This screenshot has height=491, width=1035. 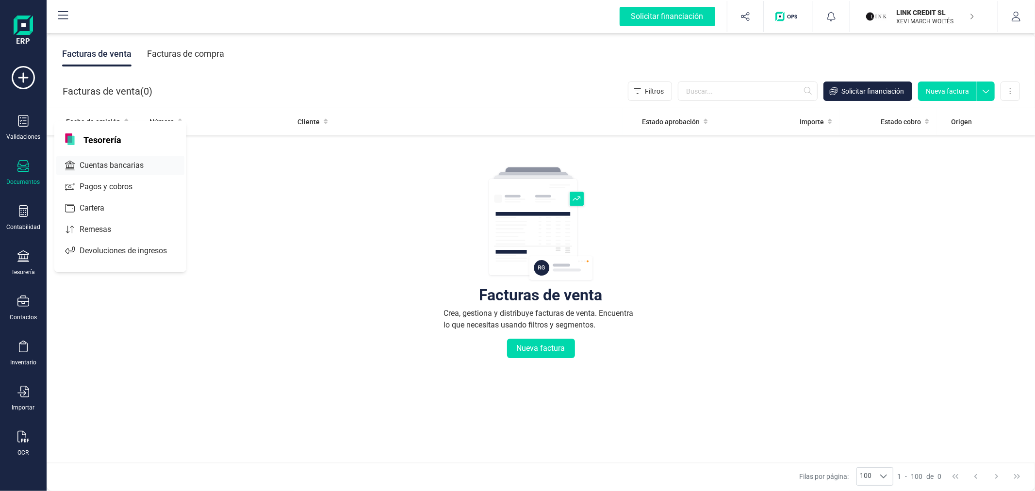 What do you see at coordinates (23, 407) in the screenshot?
I see `div: Importar` at bounding box center [23, 407].